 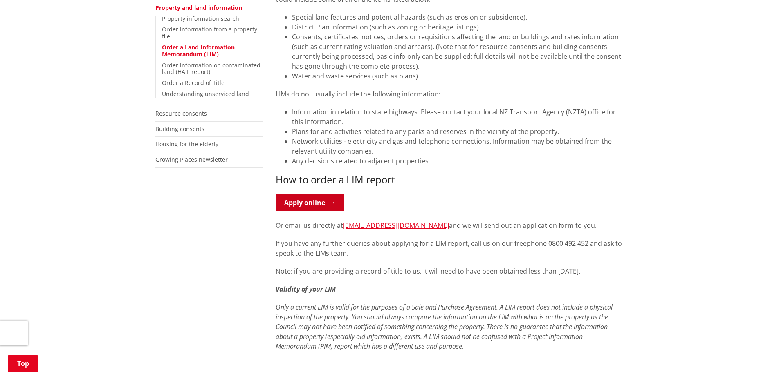 What do you see at coordinates (444, 327) in the screenshot?
I see `em: Only a current LIM is valid for the purposes of a Sale and Purchase Agreement. A LIM report does ...` at bounding box center [444, 327].